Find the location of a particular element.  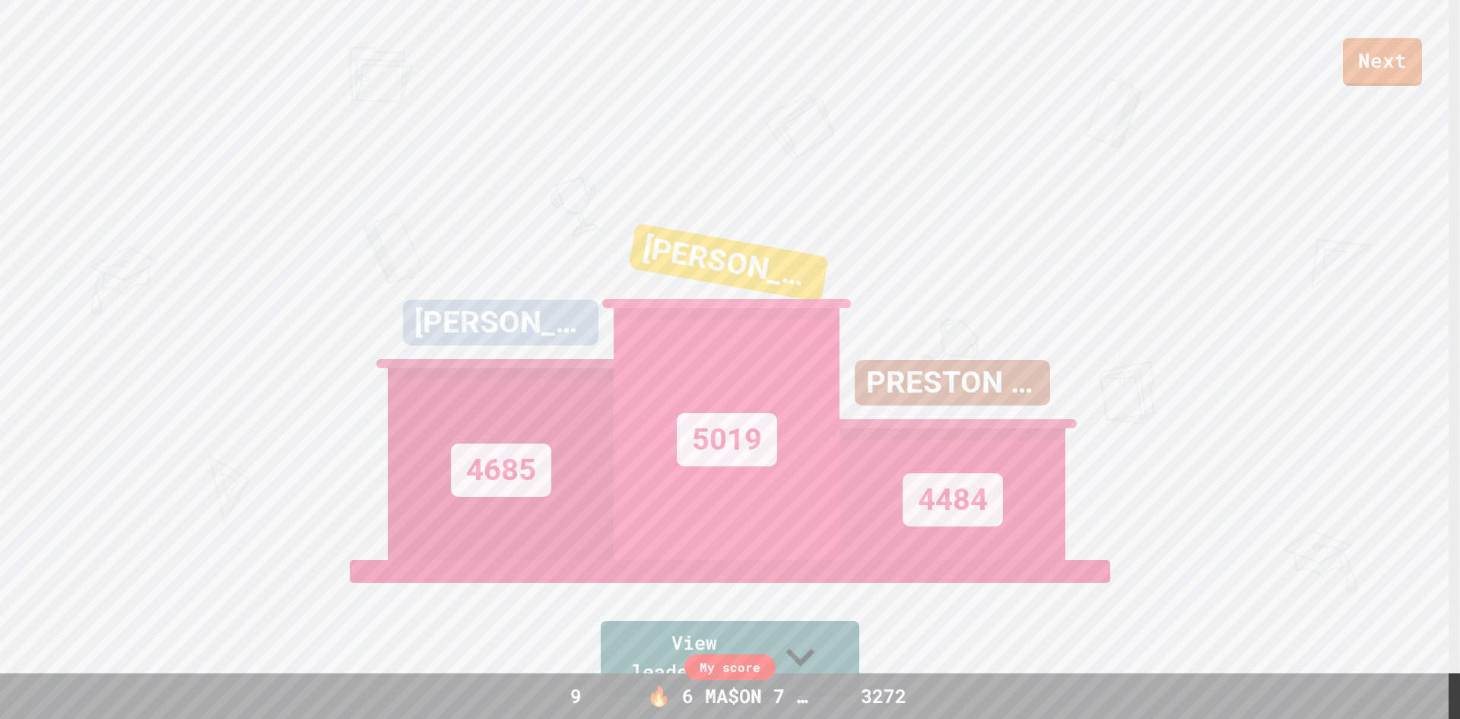

div: 9 is located at coordinates (576, 696).